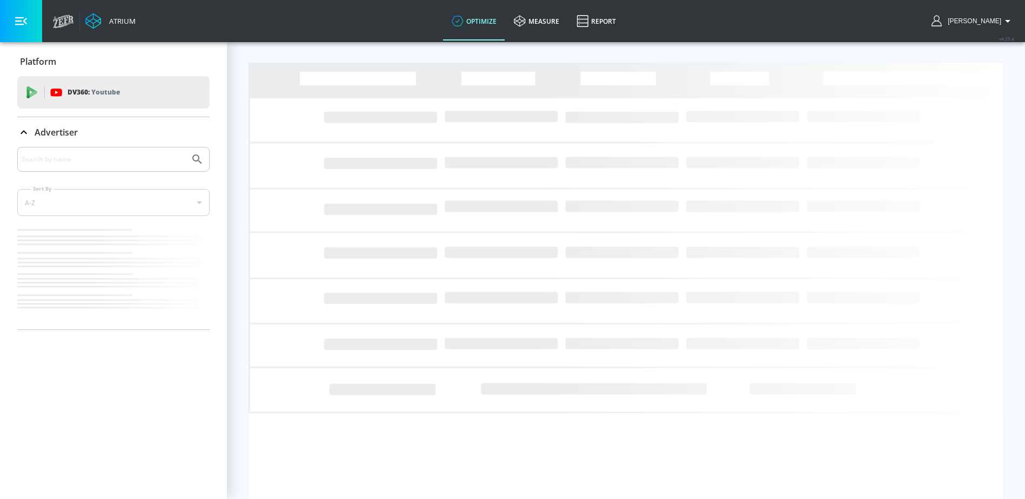 This screenshot has height=499, width=1025. What do you see at coordinates (110, 21) in the screenshot?
I see `a: Atrium` at bounding box center [110, 21].